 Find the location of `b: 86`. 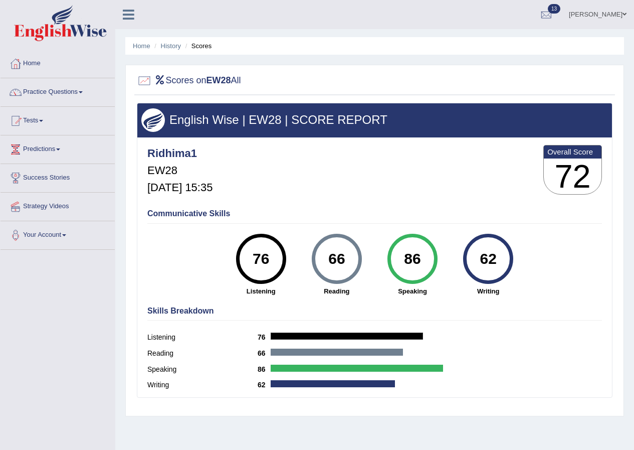

b: 86 is located at coordinates (264, 369).